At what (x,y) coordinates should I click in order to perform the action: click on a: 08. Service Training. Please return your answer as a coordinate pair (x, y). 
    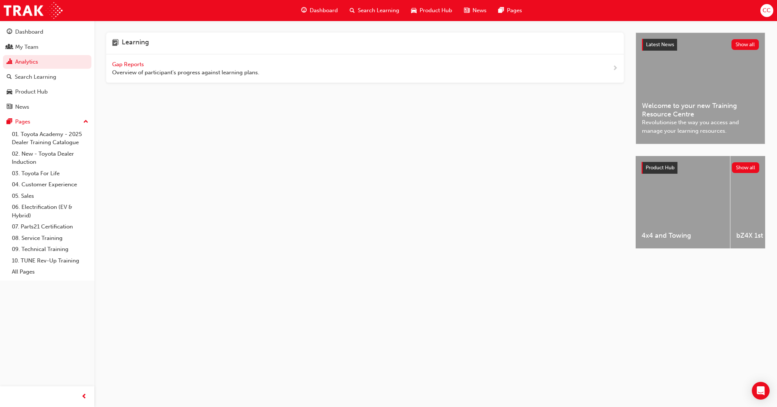
    Looking at the image, I should click on (50, 238).